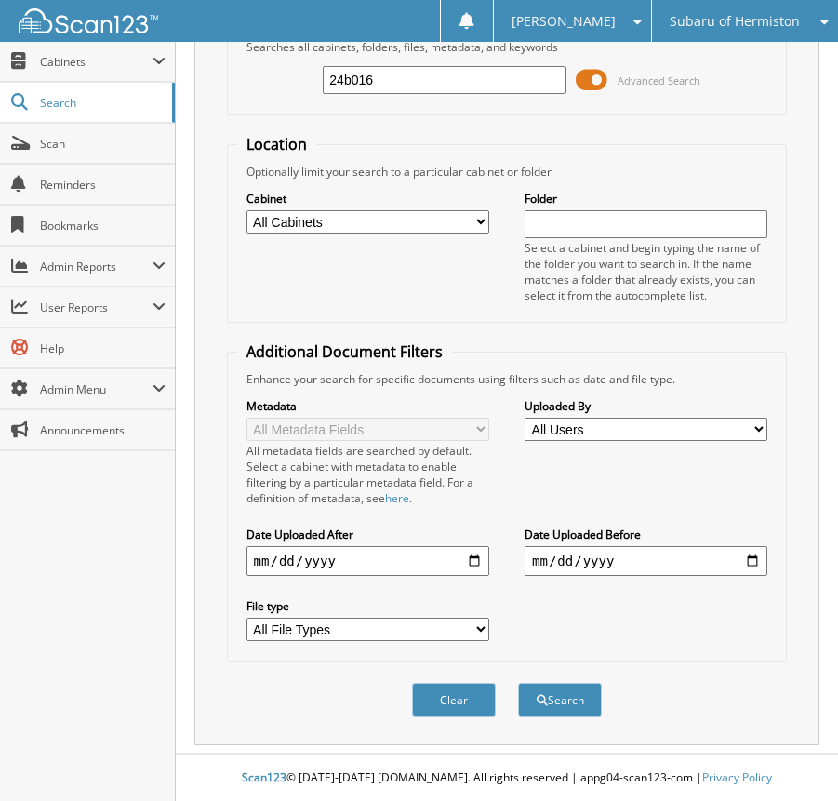 This screenshot has height=801, width=838. Describe the element at coordinates (276, 144) in the screenshot. I see `legend: Location` at that location.